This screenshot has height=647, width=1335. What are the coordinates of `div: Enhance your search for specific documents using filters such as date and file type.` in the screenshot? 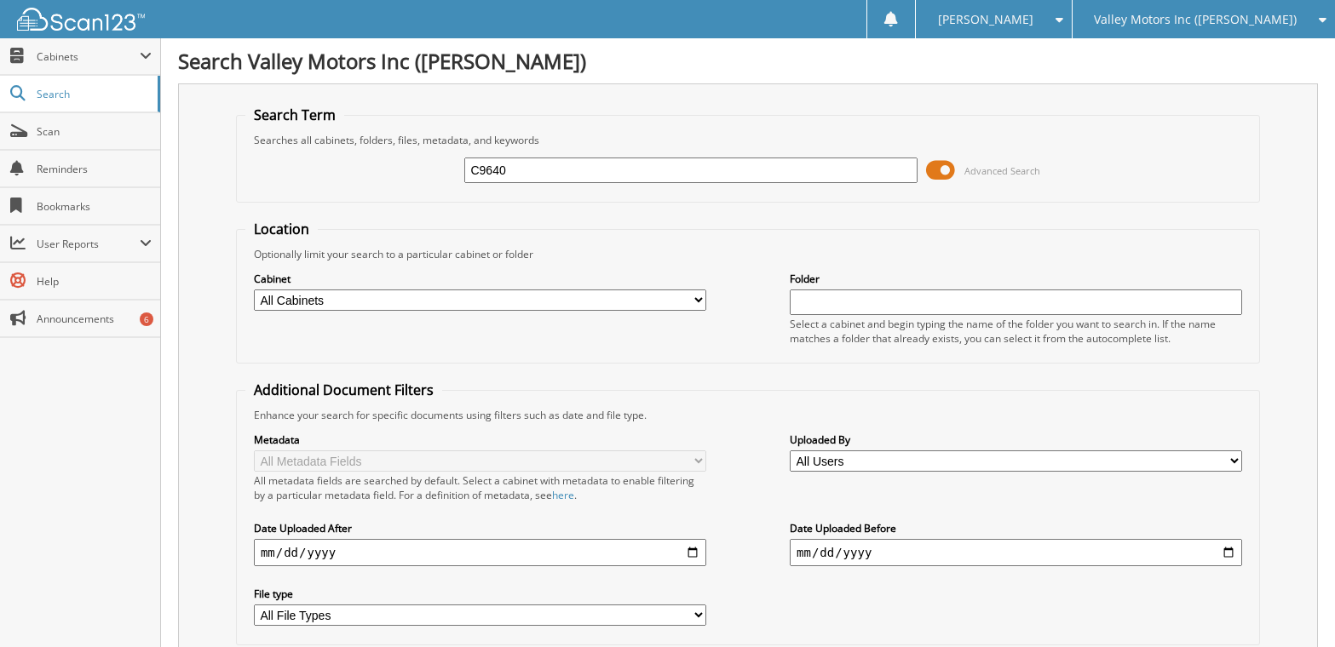 It's located at (748, 415).